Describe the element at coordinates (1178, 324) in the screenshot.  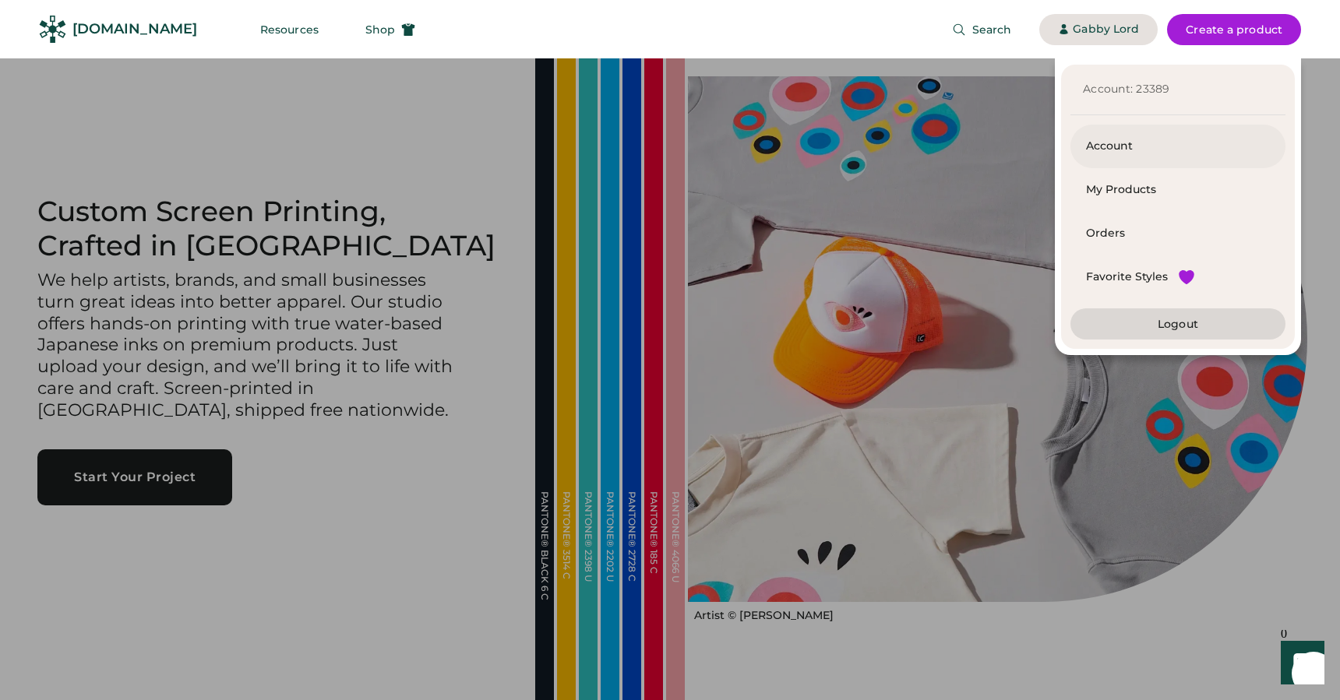
I see `button: Logout` at that location.